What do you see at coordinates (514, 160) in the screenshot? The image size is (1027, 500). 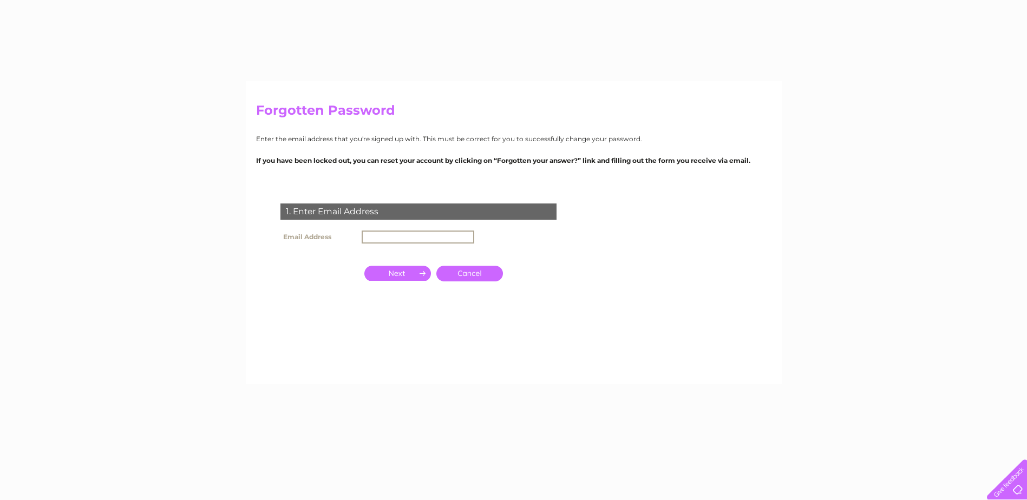 I see `p: If you have been locked out, you can reset your account by clicking on “Forgotten your answer?” l...` at bounding box center [514, 160].